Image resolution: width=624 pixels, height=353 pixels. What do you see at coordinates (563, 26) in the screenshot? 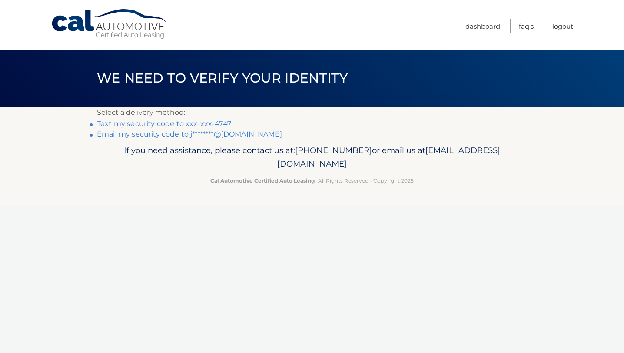
I see `a: Logout` at bounding box center [563, 26].